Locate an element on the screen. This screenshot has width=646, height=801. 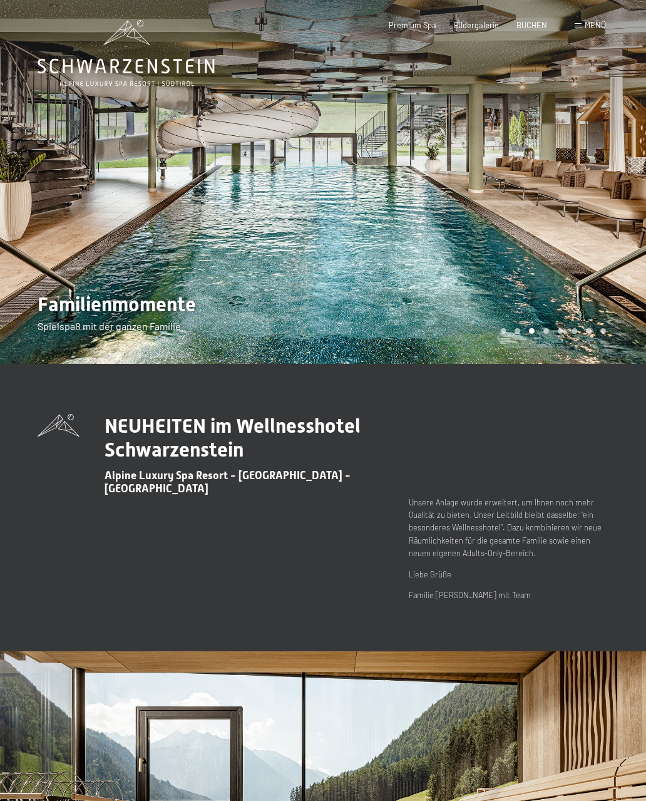
span: Menü is located at coordinates (595, 25).